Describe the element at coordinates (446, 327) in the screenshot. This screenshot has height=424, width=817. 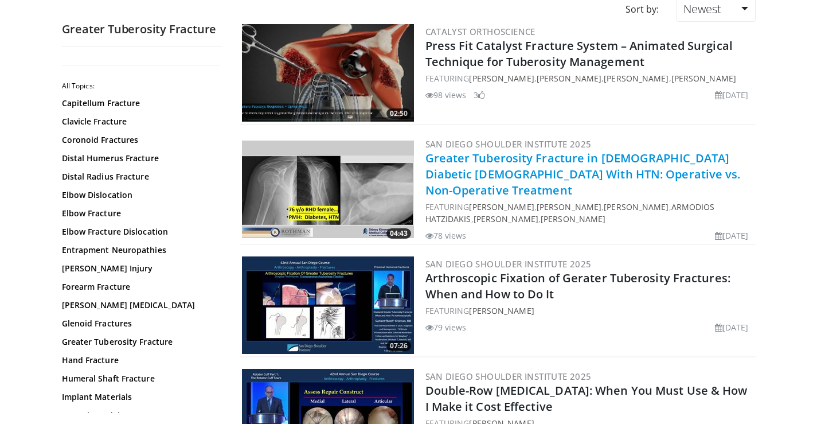
I see `li: 79 views` at that location.